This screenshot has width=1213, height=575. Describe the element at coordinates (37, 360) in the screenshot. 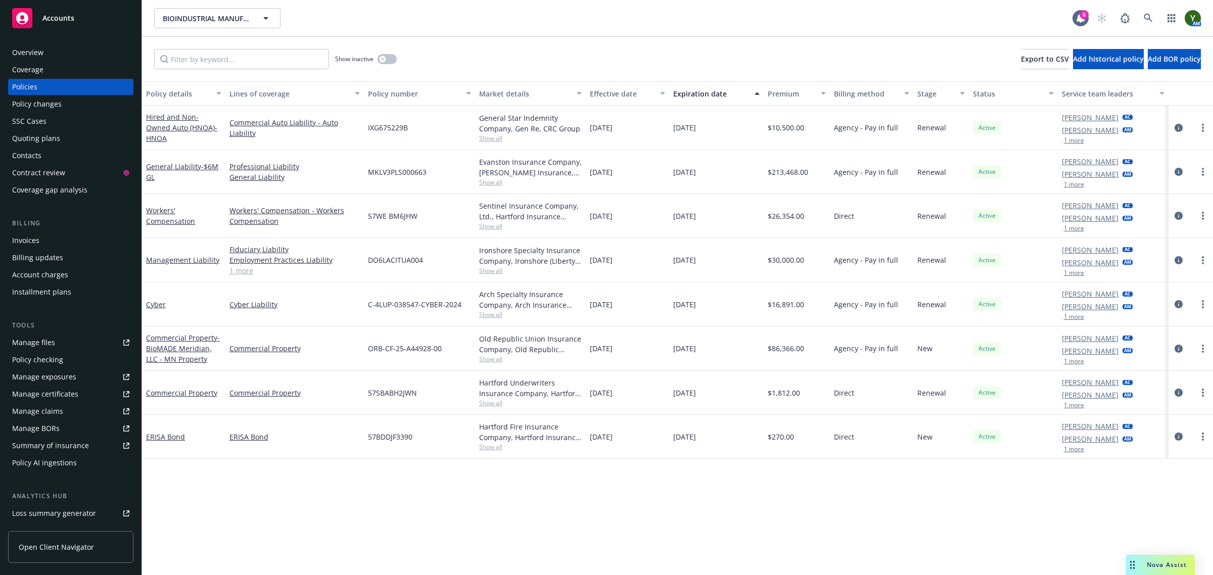

I see `div: Policy checking` at that location.